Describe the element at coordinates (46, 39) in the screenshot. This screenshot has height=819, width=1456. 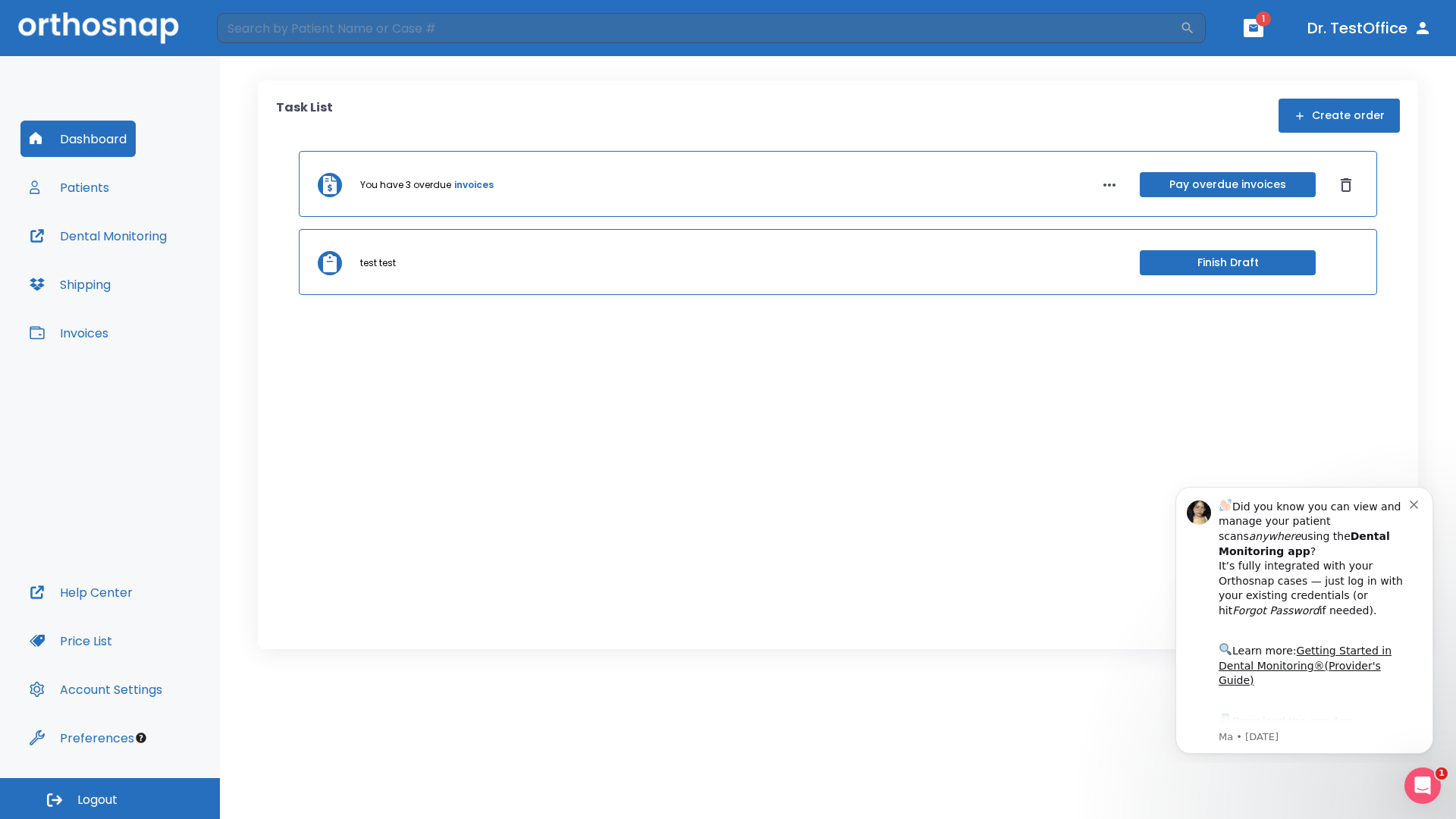
I see `img: Profile image for Ma` at that location.